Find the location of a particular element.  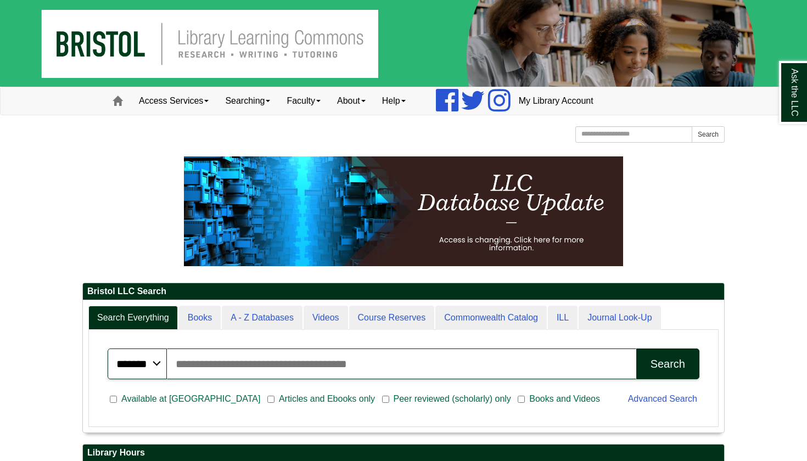

a: Advanced Search is located at coordinates (663, 399).